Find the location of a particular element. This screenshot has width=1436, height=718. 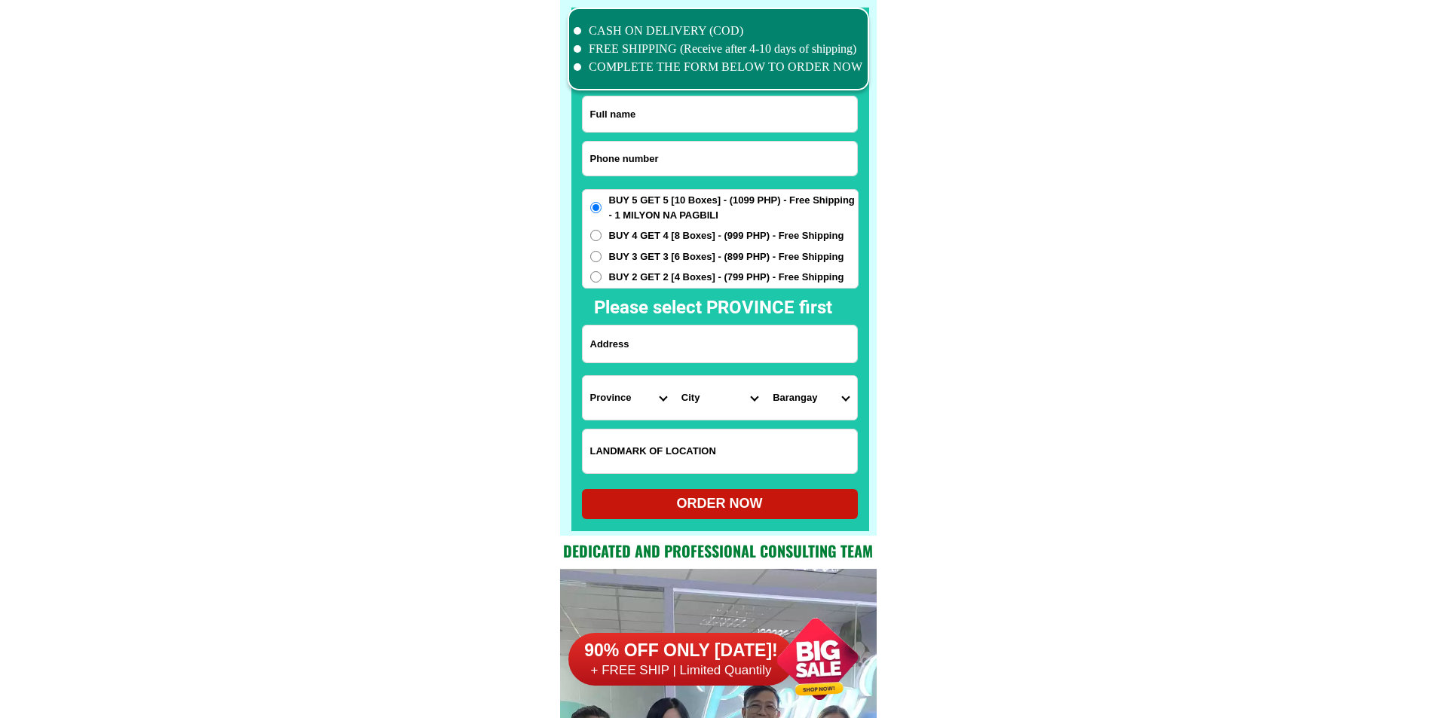

h2: Please select PROVINCE first is located at coordinates (794, 308).